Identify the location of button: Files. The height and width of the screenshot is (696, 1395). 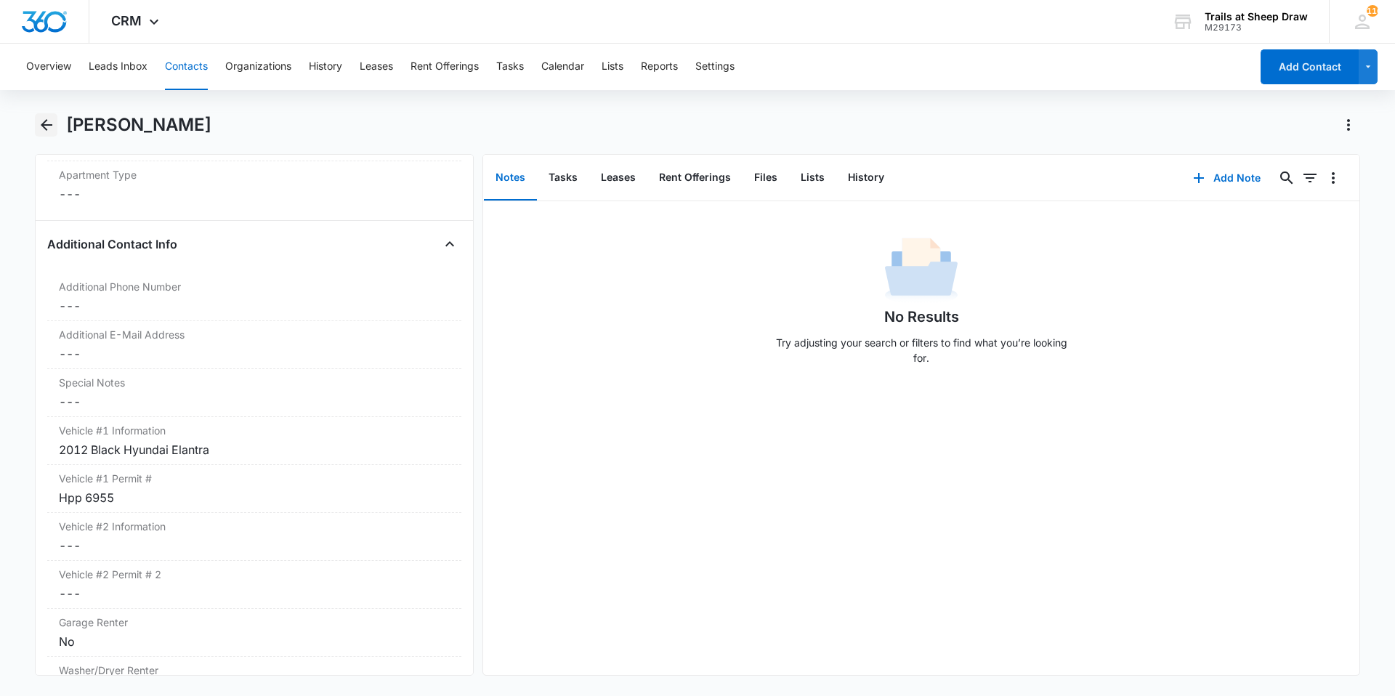
(766, 178).